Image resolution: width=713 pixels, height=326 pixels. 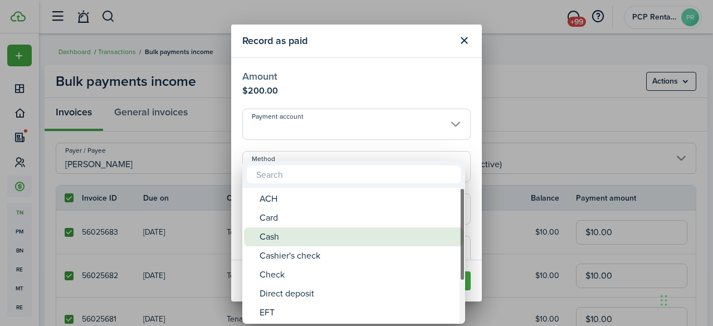 What do you see at coordinates (358, 275) in the screenshot?
I see `div: Check` at bounding box center [358, 275].